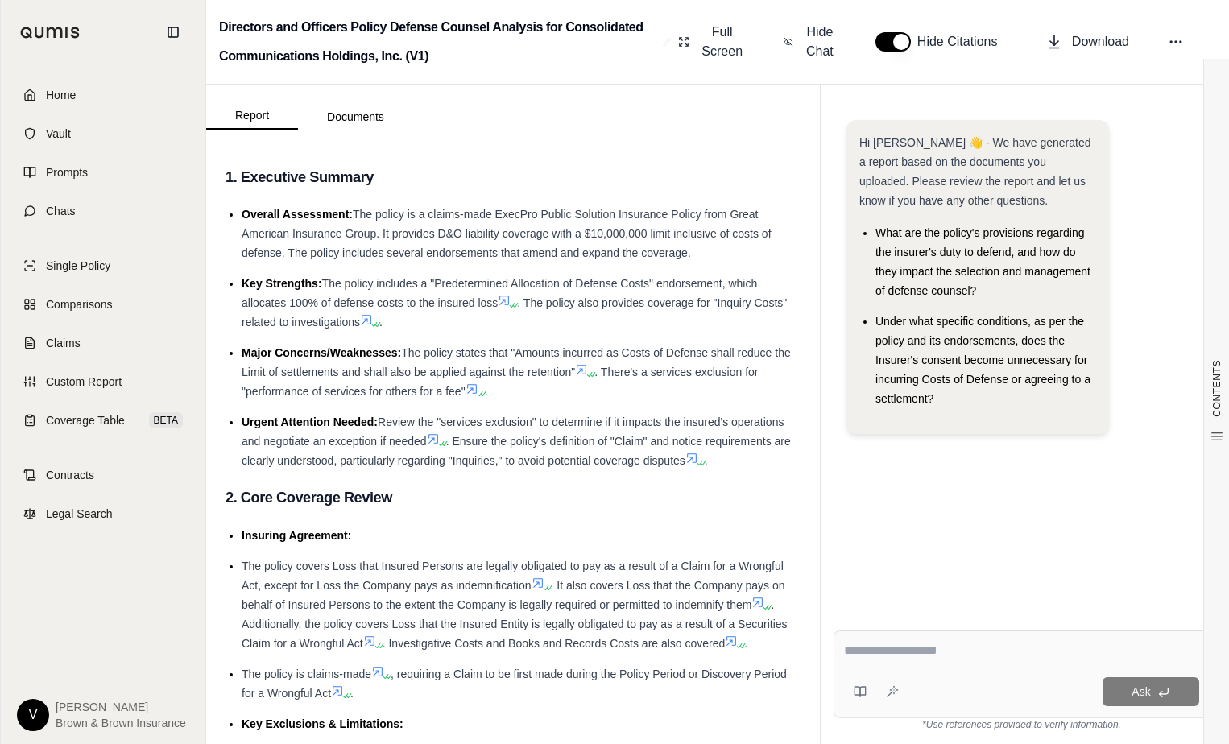 The width and height of the screenshot is (1229, 744). I want to click on span: Comparisons, so click(79, 304).